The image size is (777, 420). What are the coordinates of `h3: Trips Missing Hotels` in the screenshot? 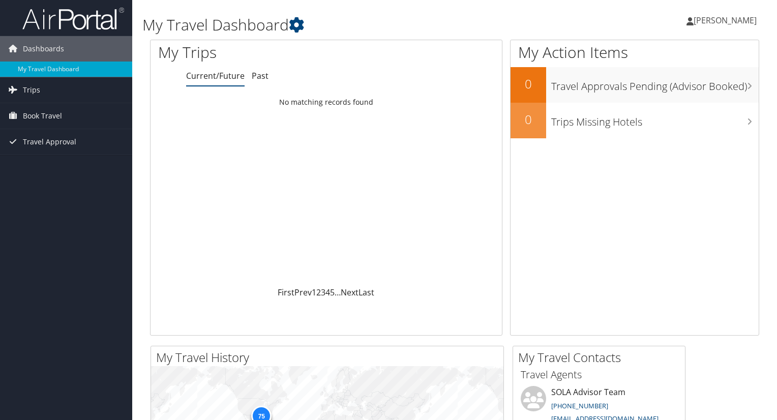 It's located at (655, 120).